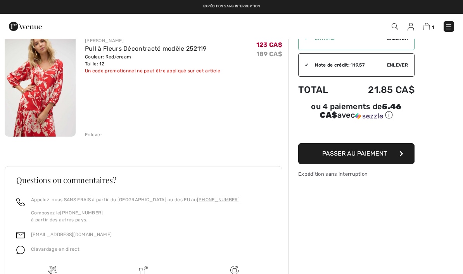 This screenshot has width=463, height=274. What do you see at coordinates (269, 54) in the screenshot?
I see `s: 189 CA$` at bounding box center [269, 54].